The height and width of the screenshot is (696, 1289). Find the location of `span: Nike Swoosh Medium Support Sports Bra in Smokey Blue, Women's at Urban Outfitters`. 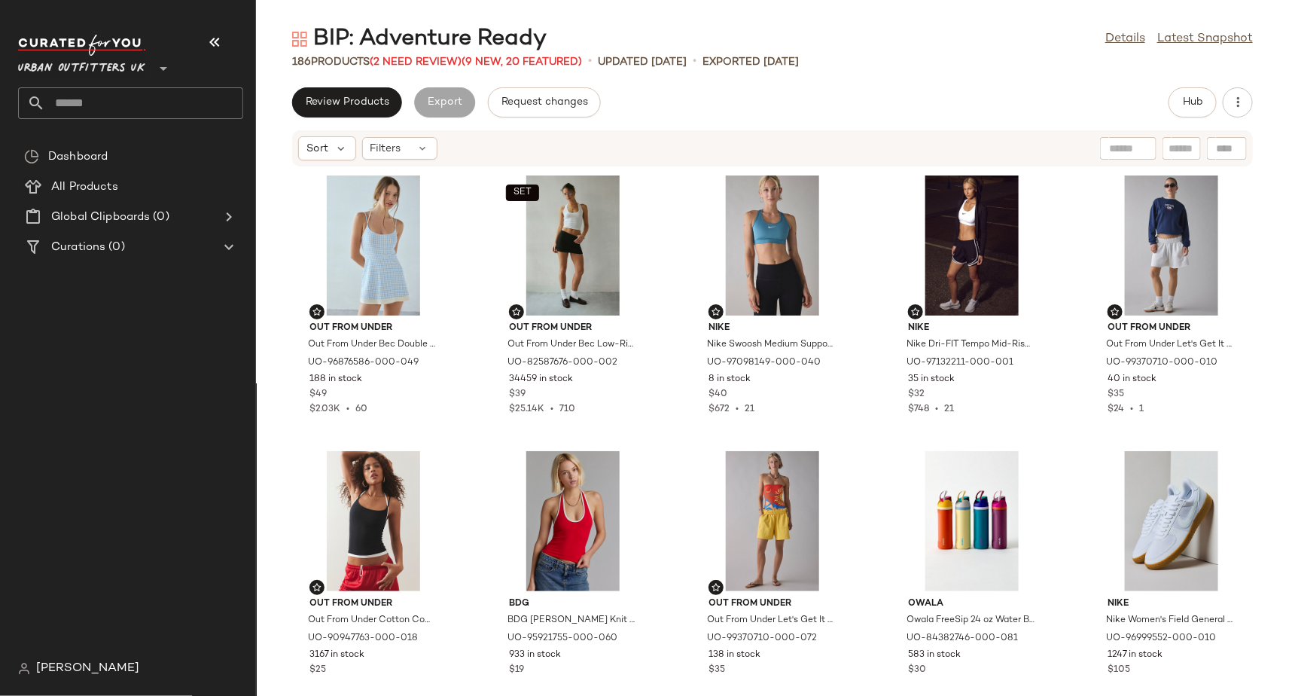

span: Nike Swoosh Medium Support Sports Bra in Smokey Blue, Women's at Urban Outfitters is located at coordinates (771, 345).